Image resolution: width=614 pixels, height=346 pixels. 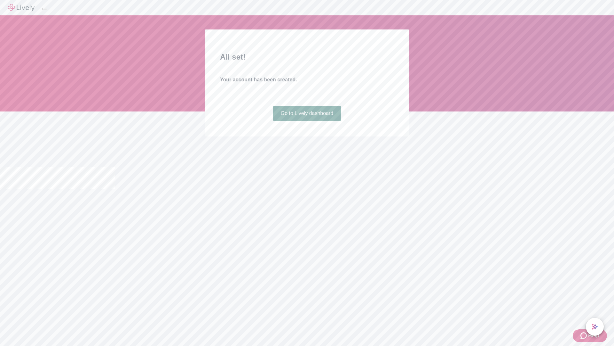 I want to click on svg: Zendesk support icon, so click(x=585, y=335).